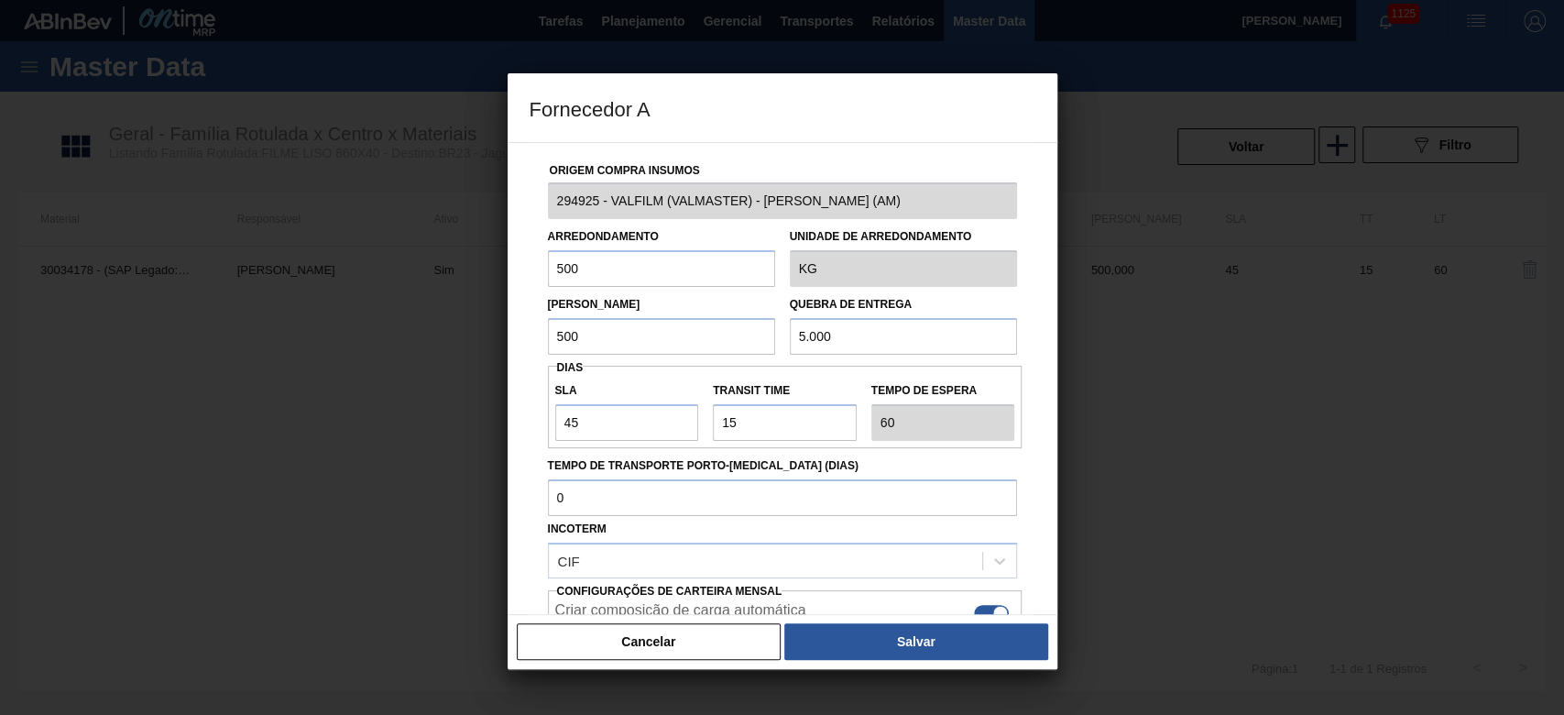 The image size is (1564, 715). I want to click on label: Tempo de espera, so click(943, 390).